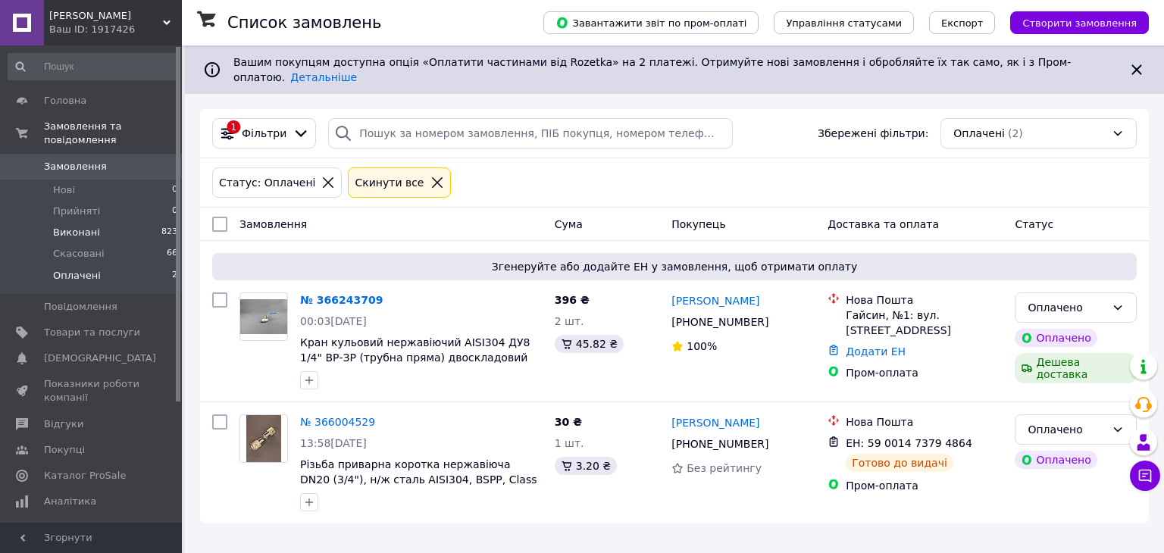 This screenshot has width=1164, height=553. What do you see at coordinates (172, 254) in the screenshot?
I see `span: 66` at bounding box center [172, 254].